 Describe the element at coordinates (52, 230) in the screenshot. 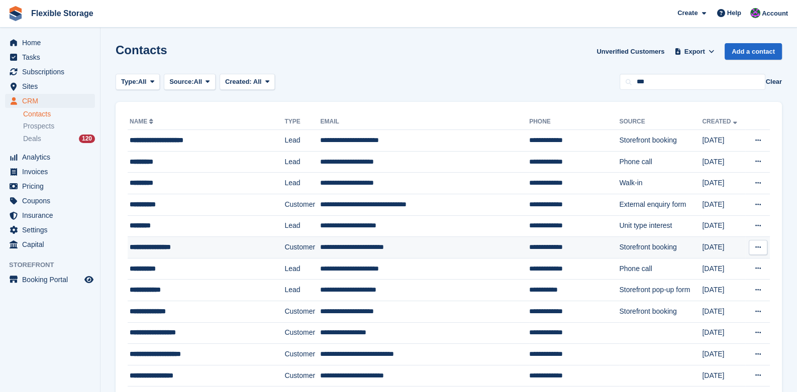

I see `span: Settings` at that location.